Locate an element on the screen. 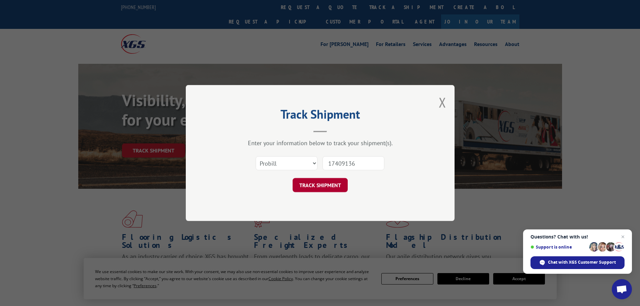  div: Chat with XGS Customer Support is located at coordinates (578, 263).